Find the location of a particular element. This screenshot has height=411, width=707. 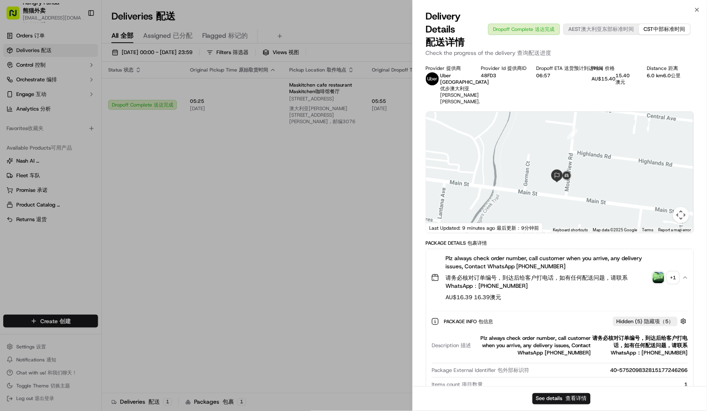

span: Delivery Details is located at coordinates (457, 29).